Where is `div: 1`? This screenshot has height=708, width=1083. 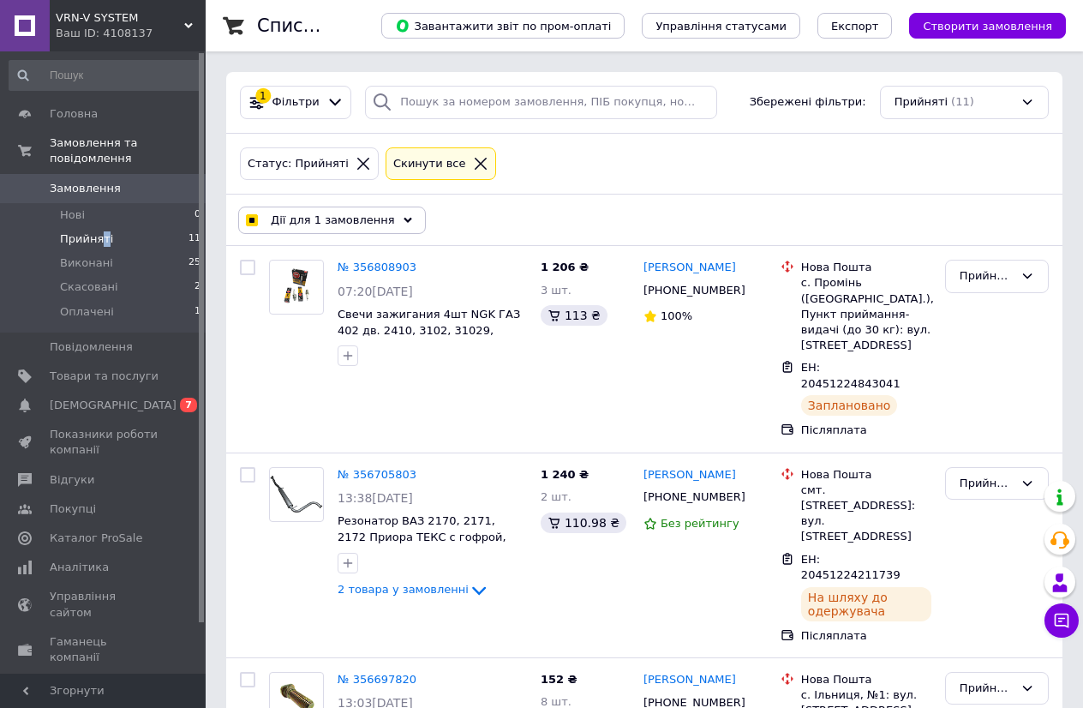 div: 1 is located at coordinates (263, 96).